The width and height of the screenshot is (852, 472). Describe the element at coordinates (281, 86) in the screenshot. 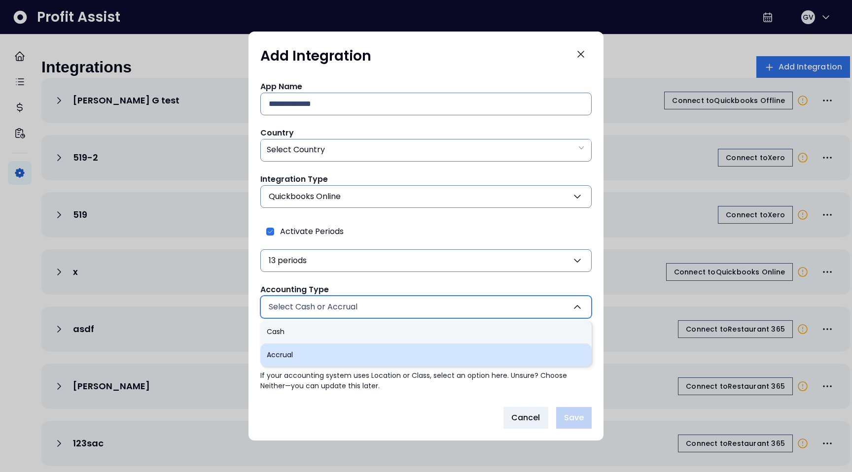

I see `span: App Name` at that location.